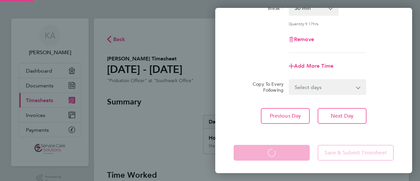 Image resolution: width=420 pixels, height=181 pixels. Describe the element at coordinates (276, 9) in the screenshot. I see `label: Break` at that location.